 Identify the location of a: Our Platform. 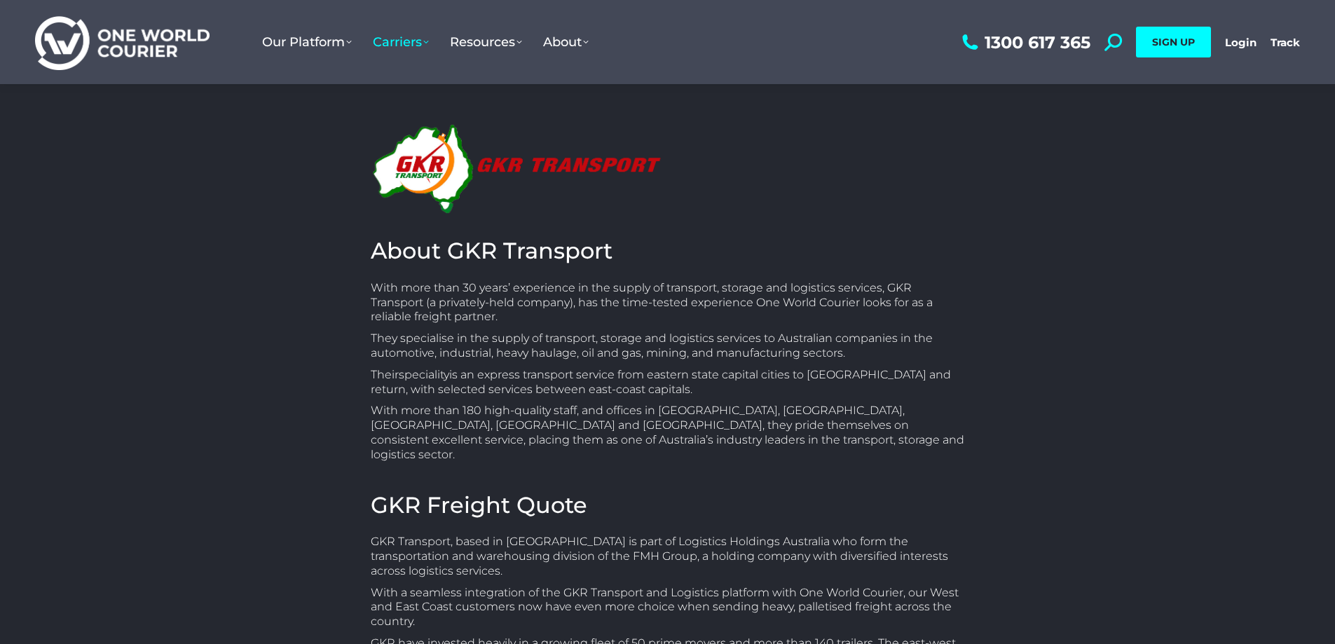
(307, 42).